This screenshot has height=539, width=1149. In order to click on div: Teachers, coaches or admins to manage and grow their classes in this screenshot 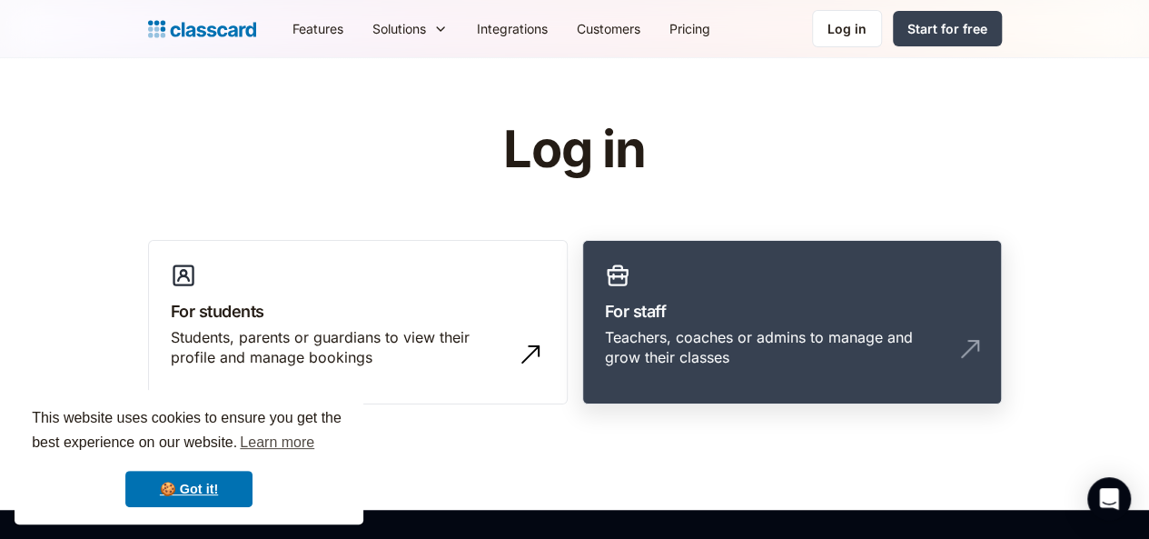, I will do `click(774, 347)`.